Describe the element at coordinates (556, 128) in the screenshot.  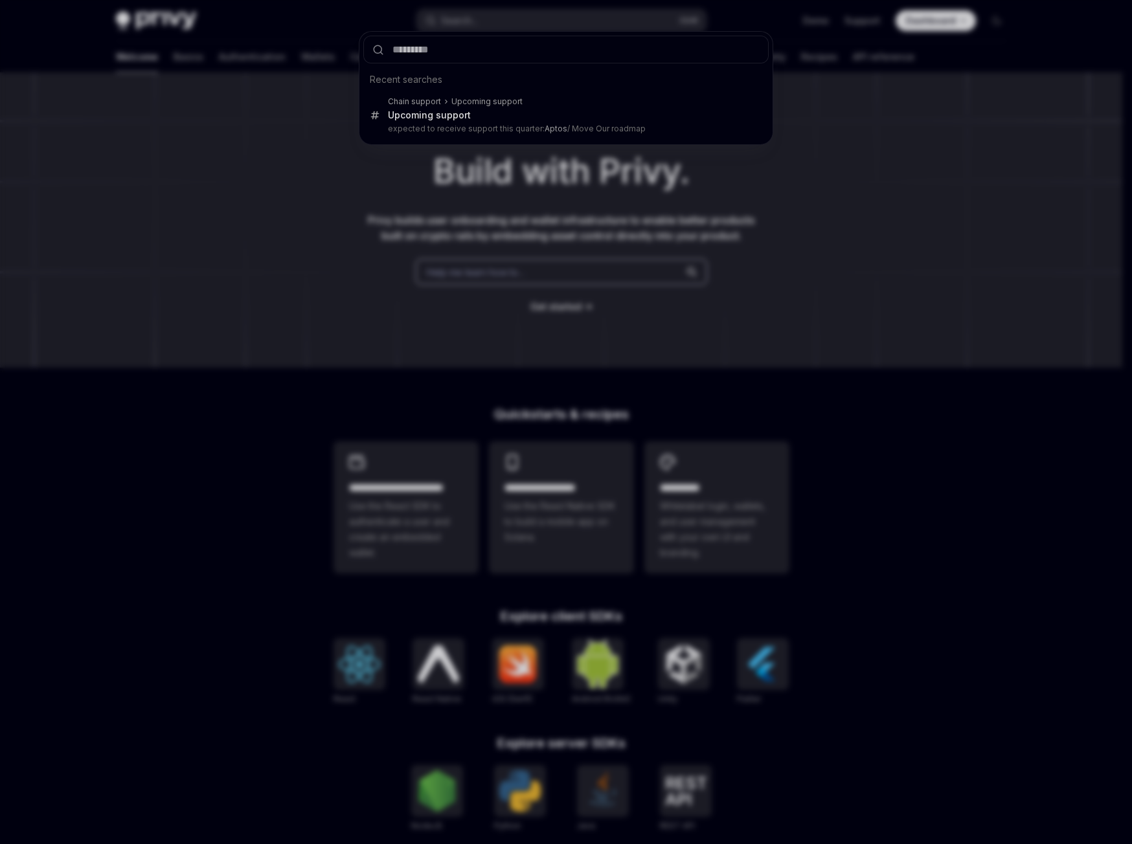
I see `b: Aptos` at that location.